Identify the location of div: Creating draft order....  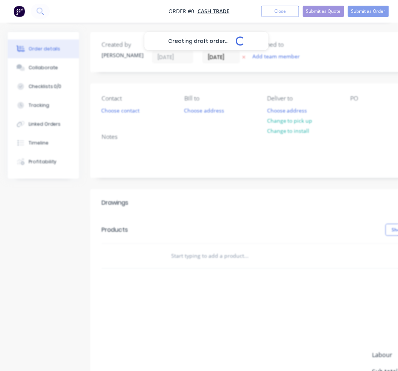
(207, 41).